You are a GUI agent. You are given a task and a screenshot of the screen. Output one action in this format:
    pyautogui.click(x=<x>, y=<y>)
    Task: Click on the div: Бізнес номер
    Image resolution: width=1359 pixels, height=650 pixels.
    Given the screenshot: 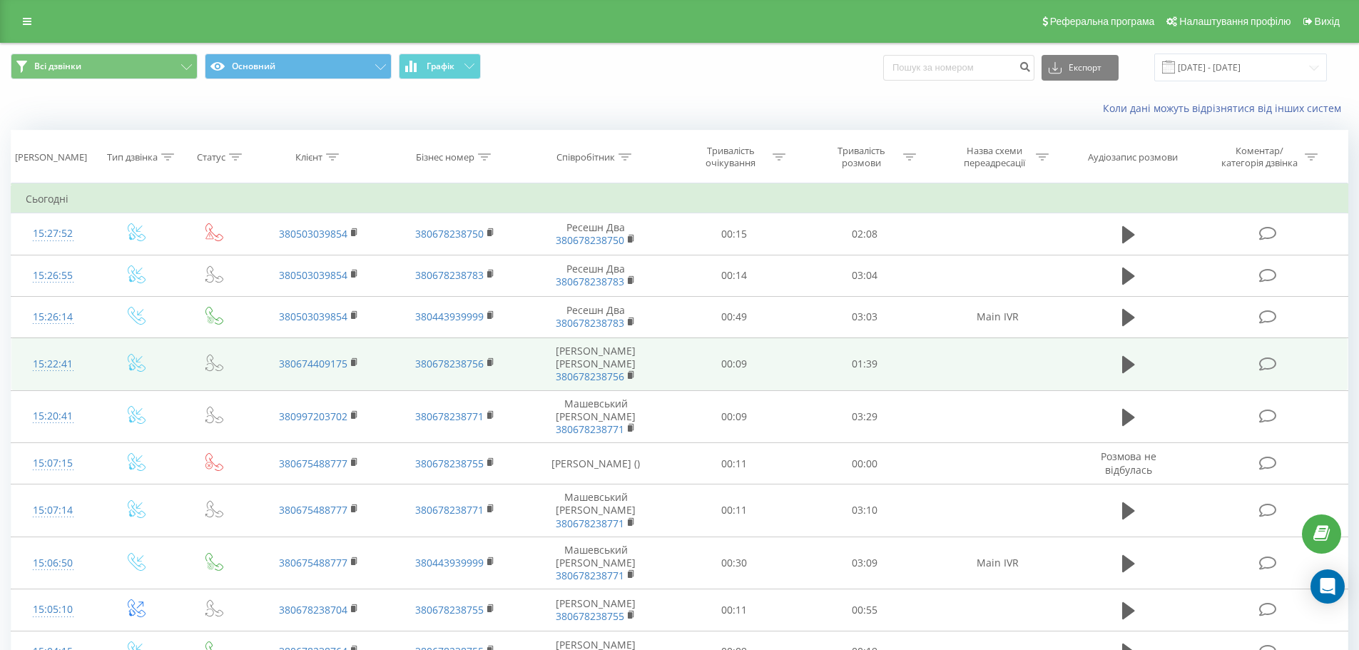 What is the action you would take?
    pyautogui.click(x=445, y=157)
    